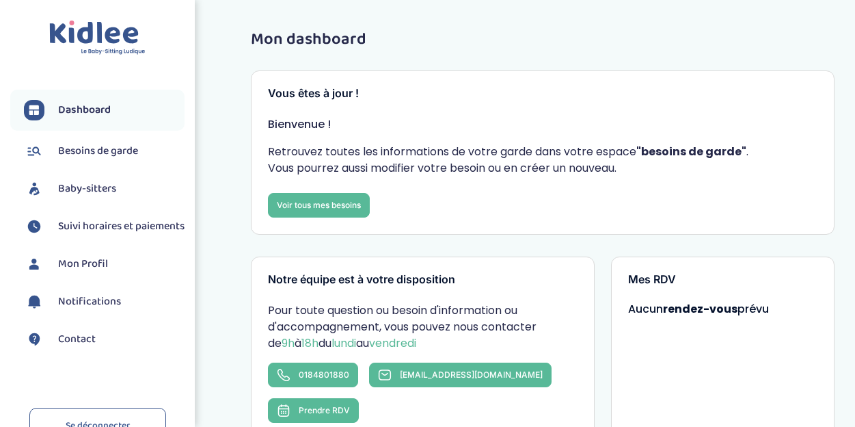 This screenshot has height=427, width=855. What do you see at coordinates (97, 38) in the screenshot?
I see `img: logo.svg` at bounding box center [97, 38].